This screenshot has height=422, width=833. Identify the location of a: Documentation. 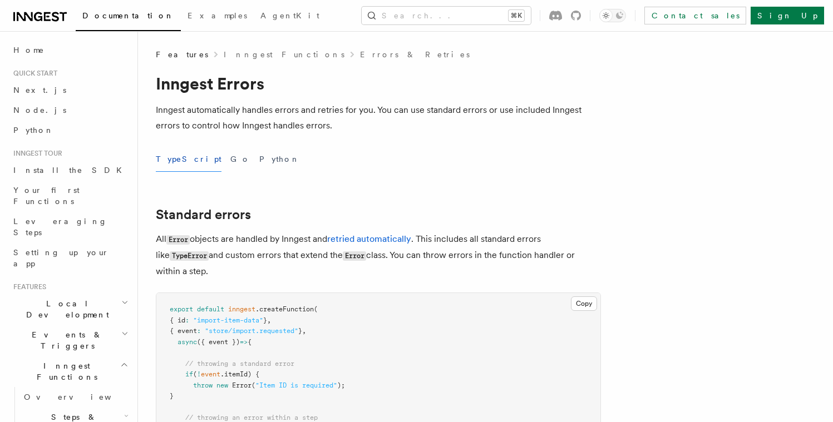
(128, 17).